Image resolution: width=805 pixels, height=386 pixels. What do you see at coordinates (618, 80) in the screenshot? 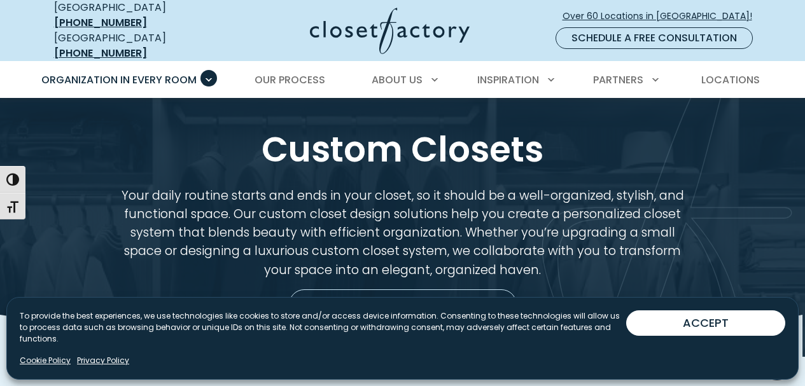
I see `span: Partners` at bounding box center [618, 80].